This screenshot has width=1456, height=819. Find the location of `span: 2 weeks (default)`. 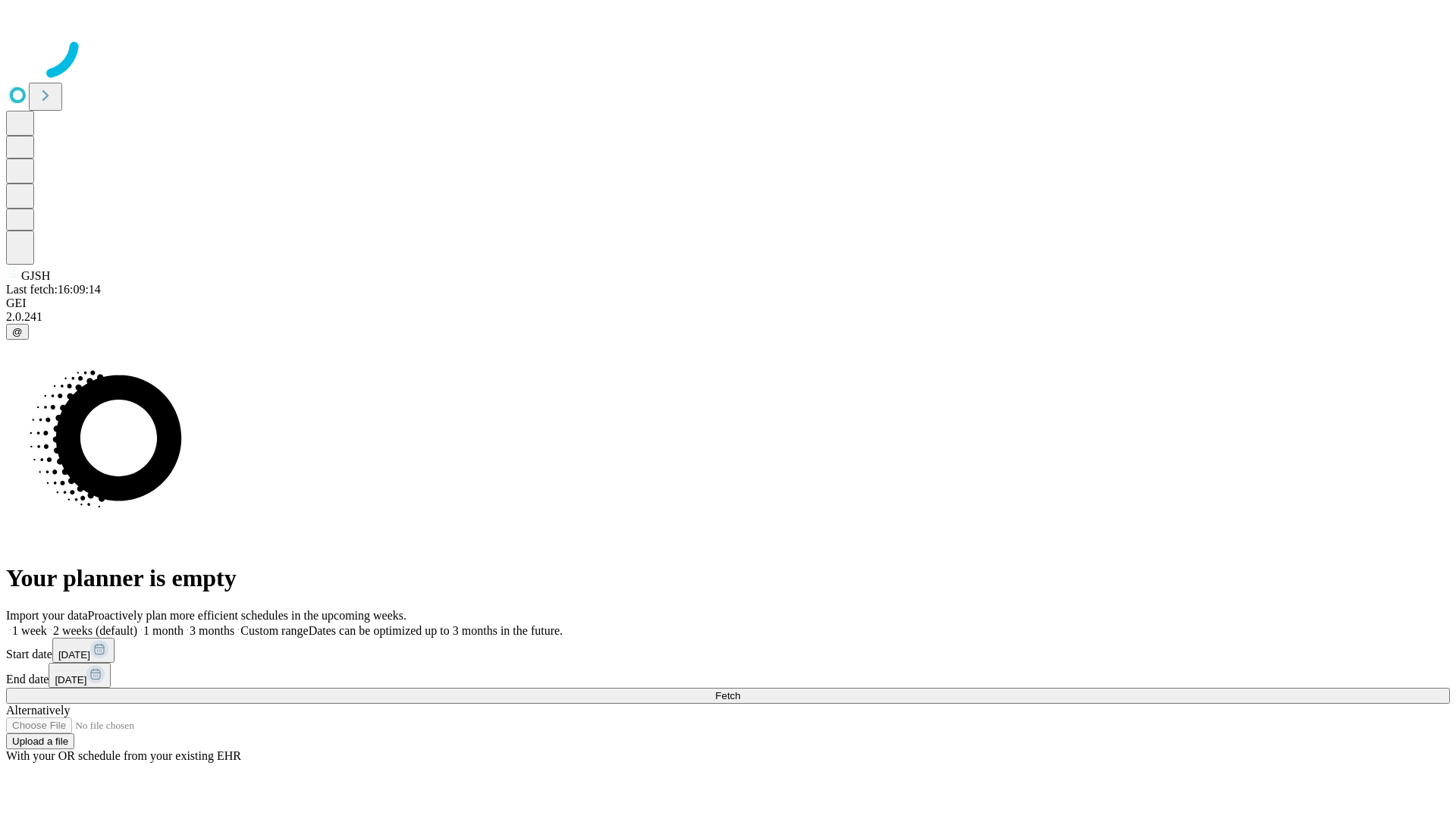

span: 2 weeks (default) is located at coordinates (95, 630).